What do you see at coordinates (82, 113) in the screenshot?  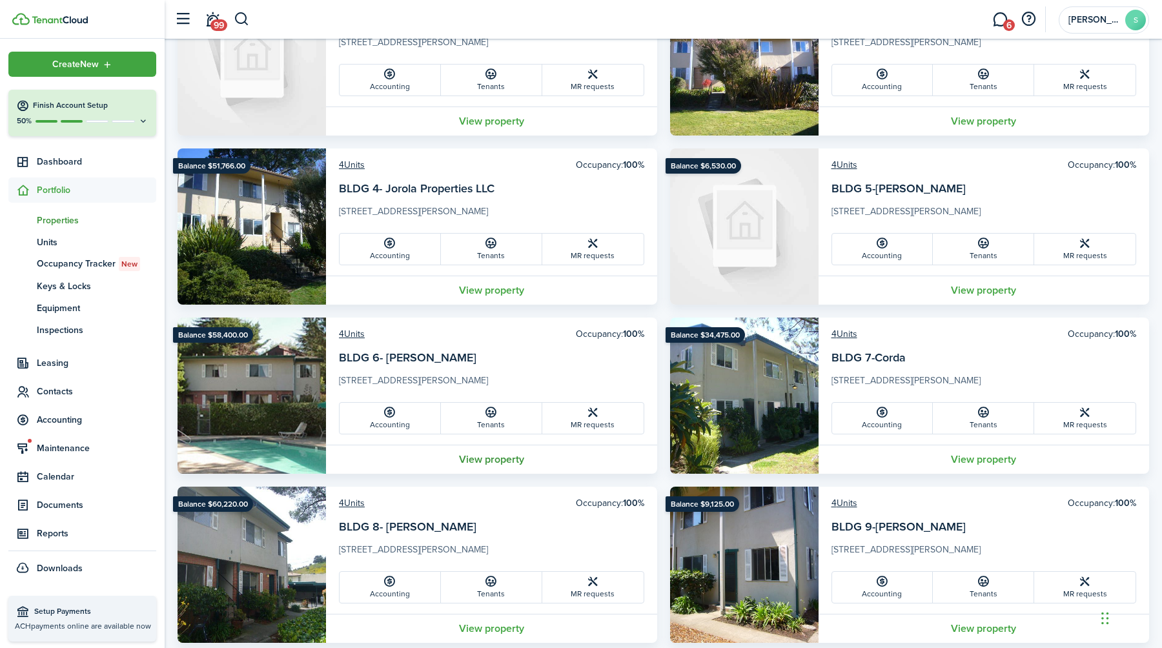 I see `button: Finish Account Setup50%` at bounding box center [82, 113].